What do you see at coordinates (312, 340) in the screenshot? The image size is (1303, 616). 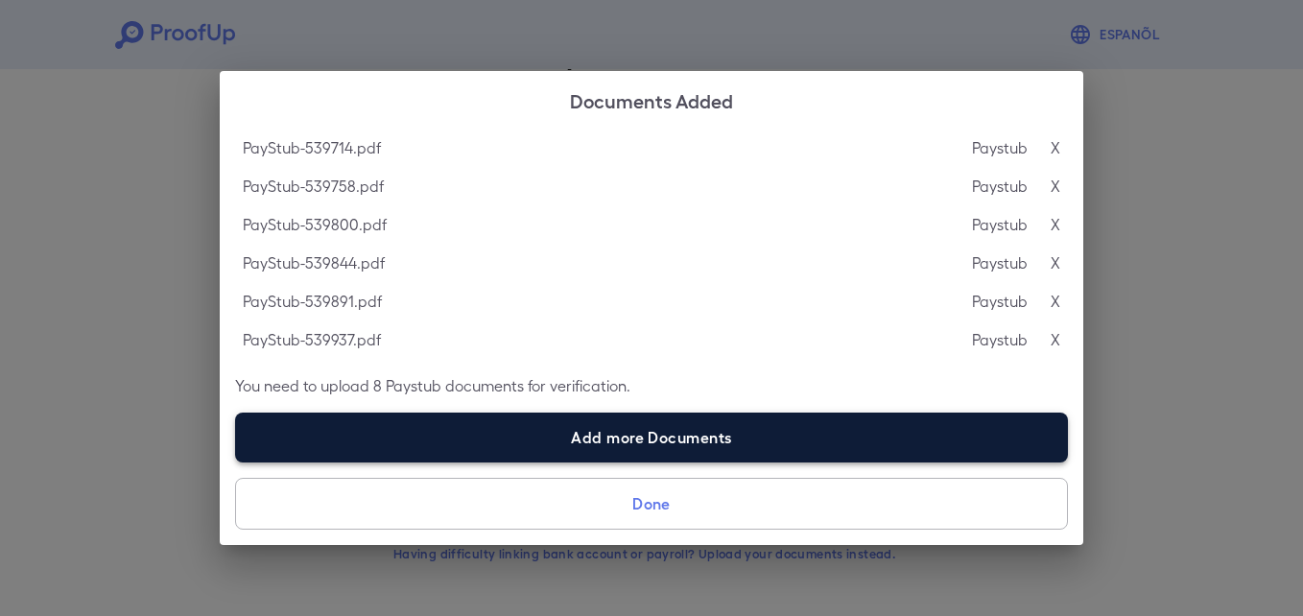 I see `p: PayStub-539937.pdf` at bounding box center [312, 340].